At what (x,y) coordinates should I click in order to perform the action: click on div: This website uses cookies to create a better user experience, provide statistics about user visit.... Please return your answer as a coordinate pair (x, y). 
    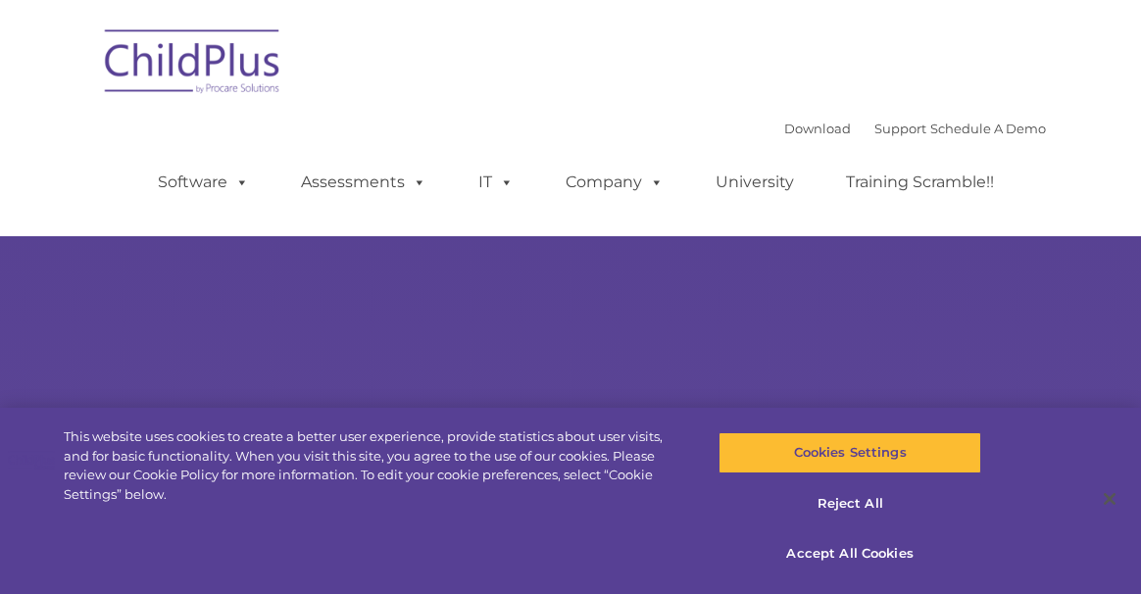
    Looking at the image, I should click on (373, 465).